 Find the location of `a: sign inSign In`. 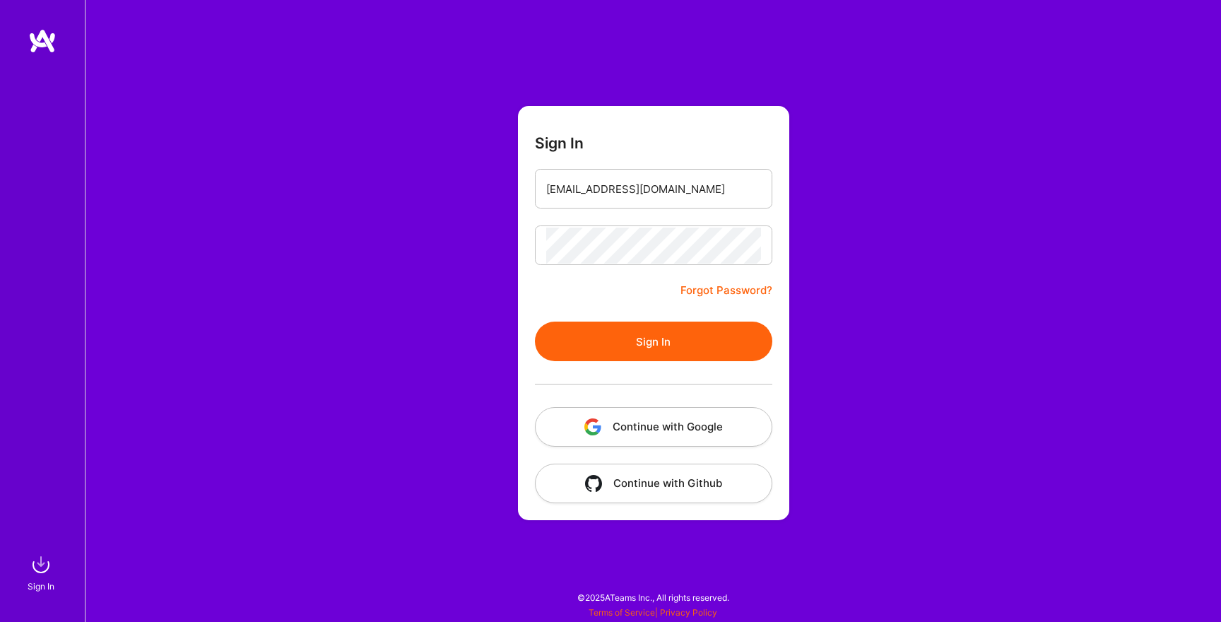

a: sign inSign In is located at coordinates (42, 572).